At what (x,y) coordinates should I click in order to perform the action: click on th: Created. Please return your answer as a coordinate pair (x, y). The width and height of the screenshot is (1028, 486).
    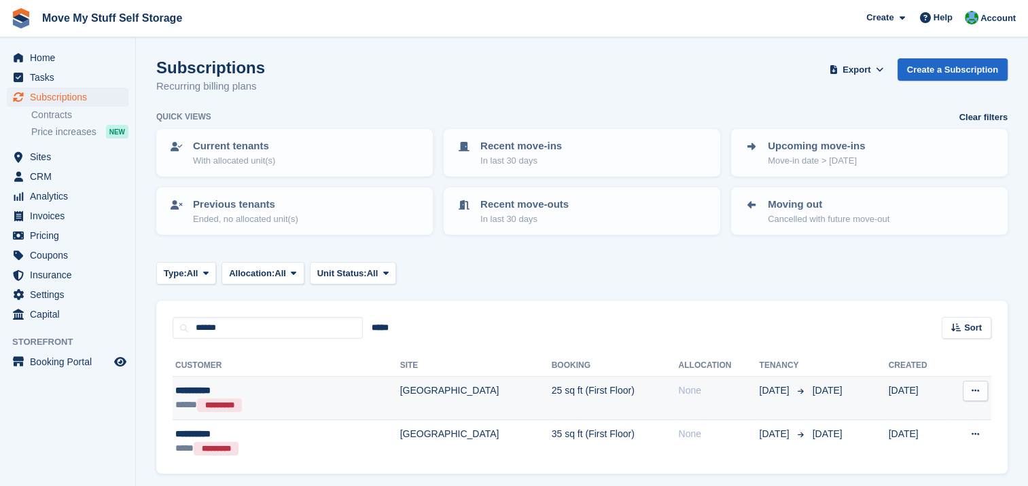
    Looking at the image, I should click on (917, 366).